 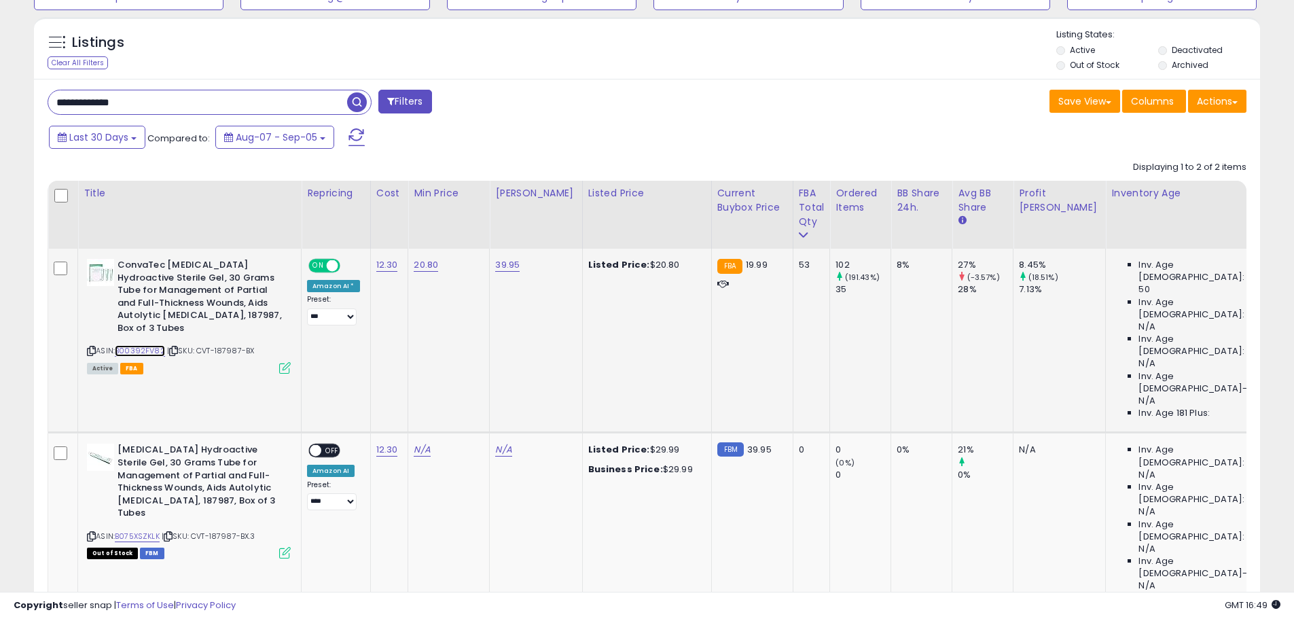 What do you see at coordinates (334, 286) in the screenshot?
I see `div: Amazon AI *` at bounding box center [334, 286].